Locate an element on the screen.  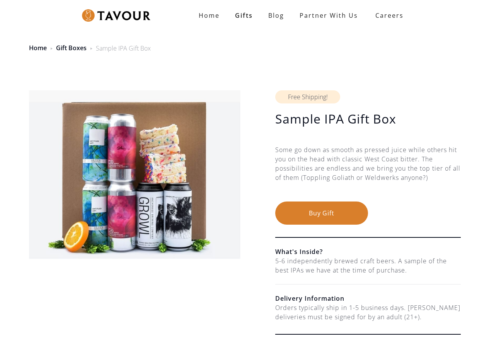
h1: Sample IPA Gift Box is located at coordinates (368, 119).